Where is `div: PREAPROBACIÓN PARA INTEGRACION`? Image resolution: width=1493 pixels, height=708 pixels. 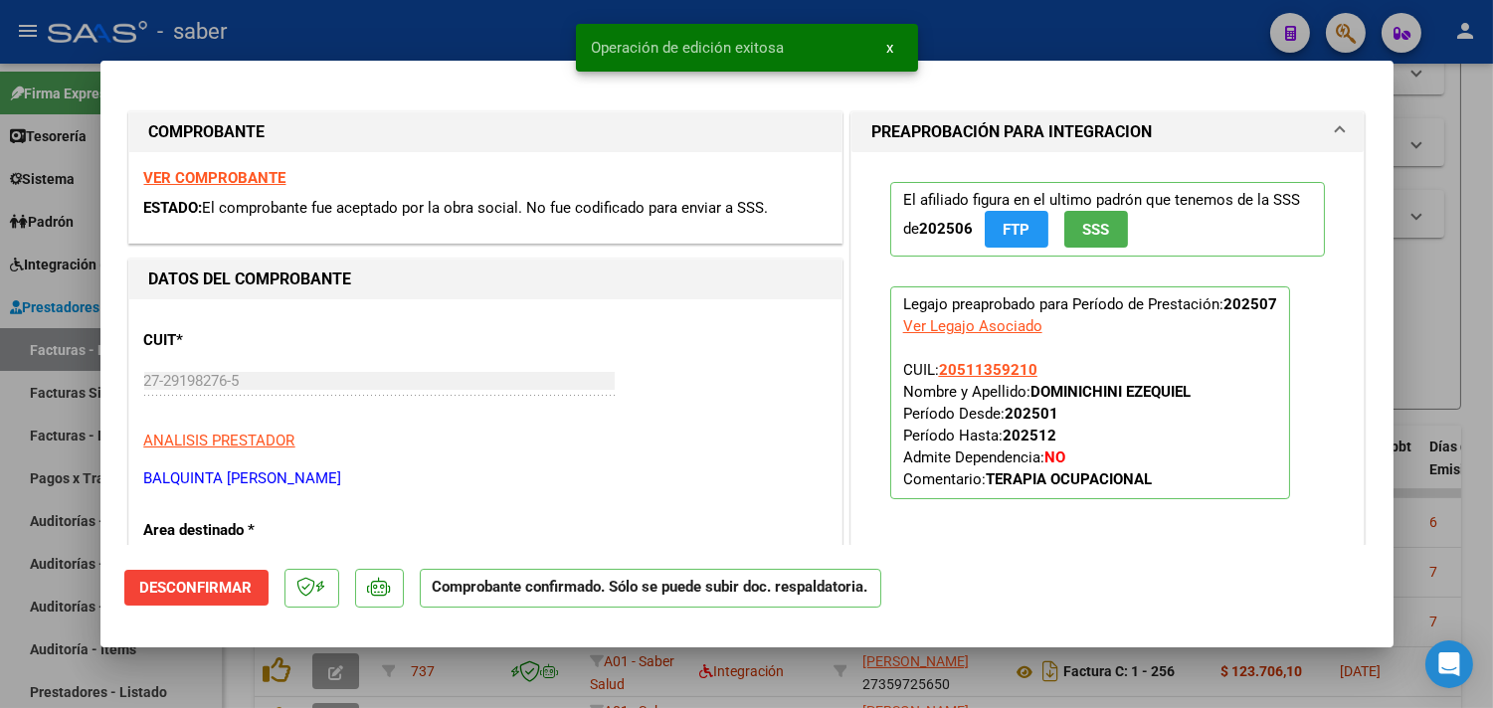 div: PREAPROBACIÓN PARA INTEGRACION is located at coordinates (1108, 348).